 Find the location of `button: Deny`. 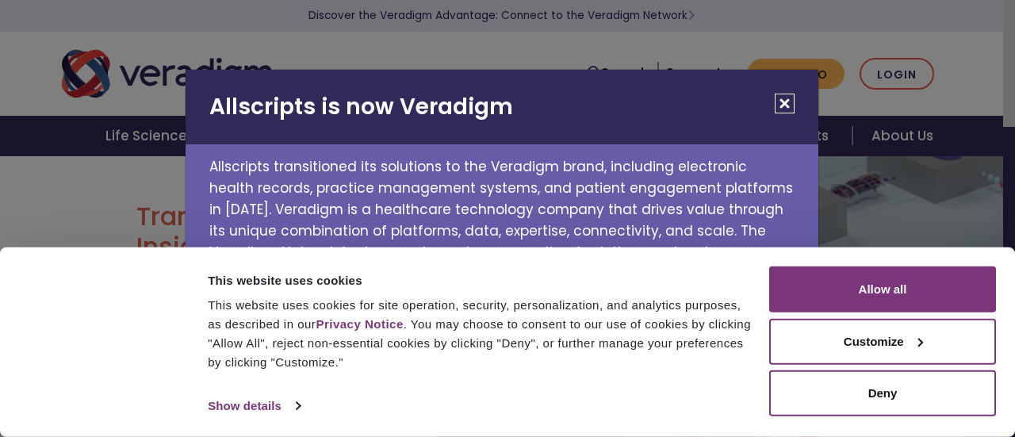

button: Deny is located at coordinates (882, 393).